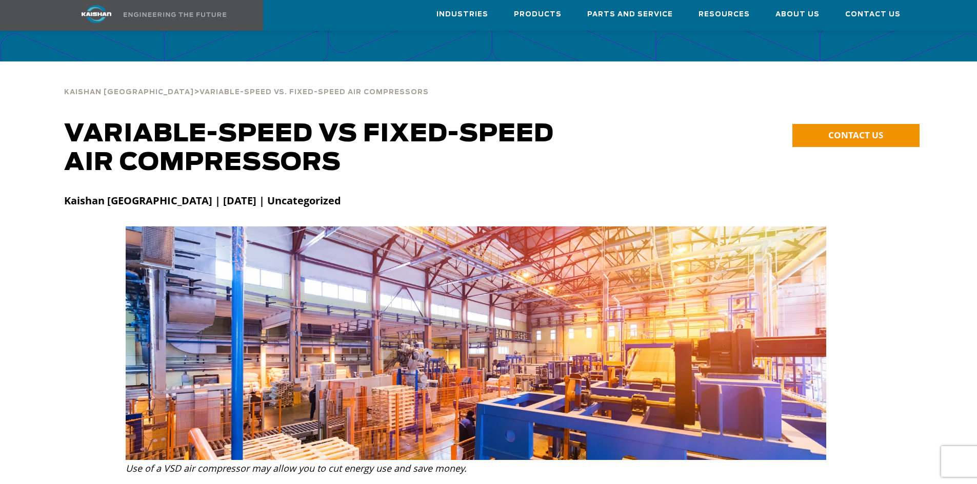 The width and height of the screenshot is (977, 484). Describe the element at coordinates (476, 343) in the screenshot. I see `img: Variable-Speed Vs. Fixed-Speed Air Compressors` at that location.